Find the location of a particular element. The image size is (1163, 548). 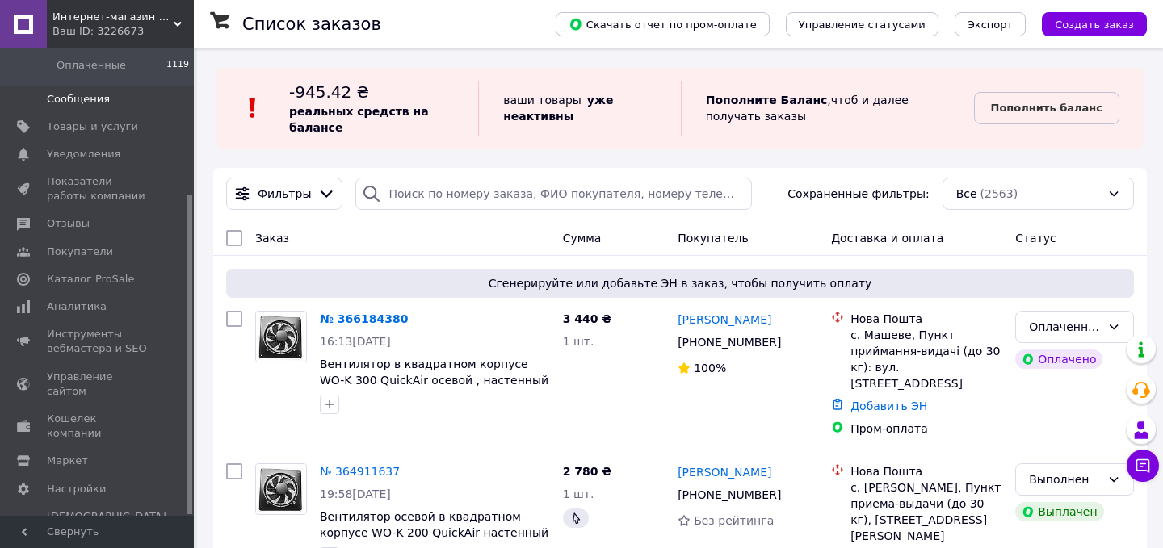

span: Настройки is located at coordinates (76, 489).